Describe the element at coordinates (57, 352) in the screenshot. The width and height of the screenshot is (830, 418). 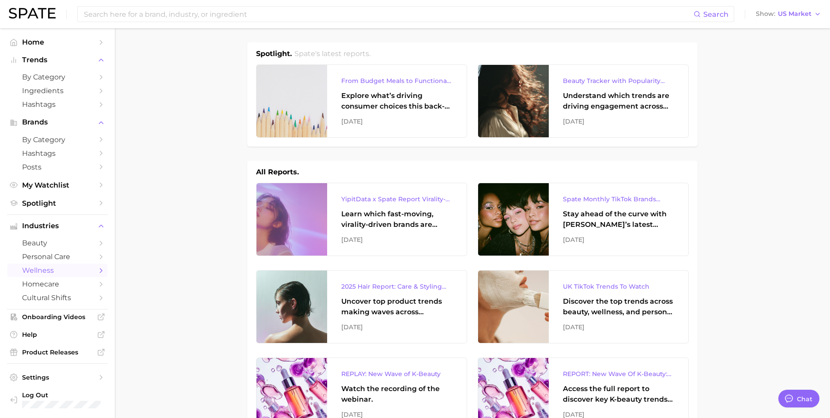
I see `a: Product Releases` at that location.